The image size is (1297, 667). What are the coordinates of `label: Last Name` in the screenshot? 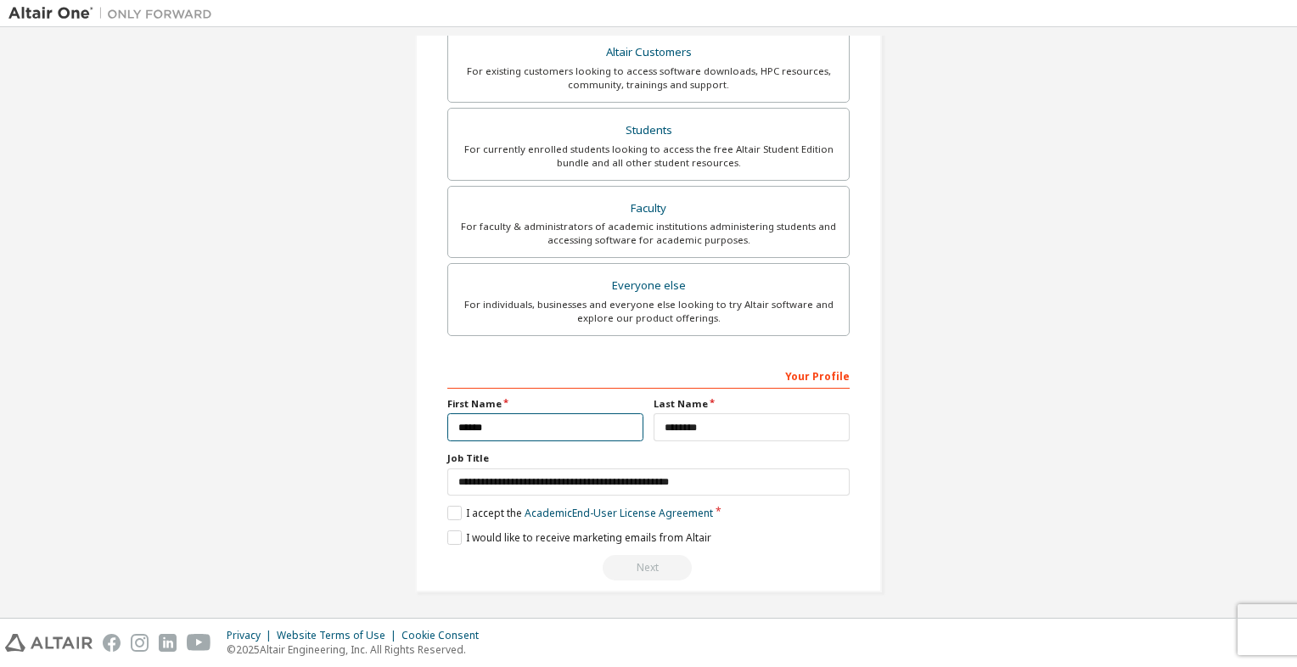 It's located at (751, 404).